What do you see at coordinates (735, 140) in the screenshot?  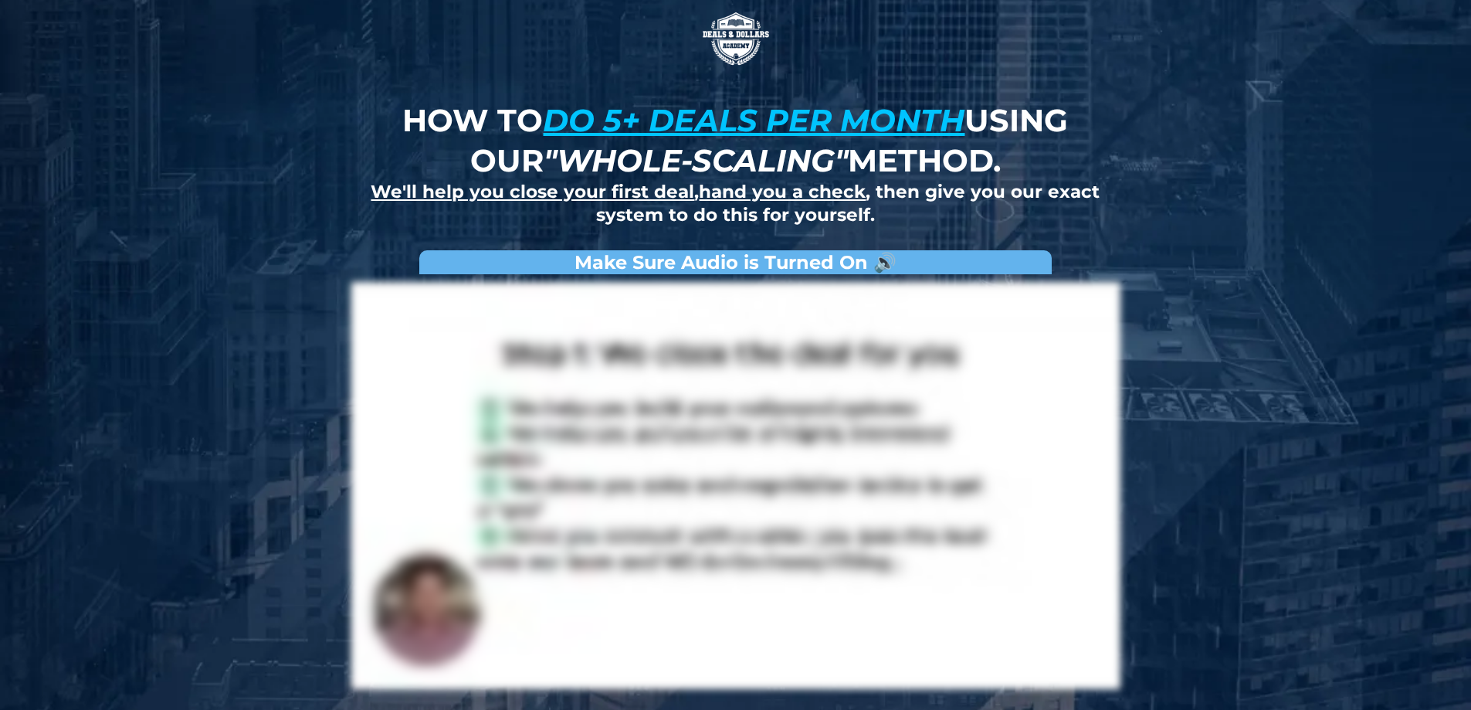 I see `strong: How to using our method.` at bounding box center [735, 140].